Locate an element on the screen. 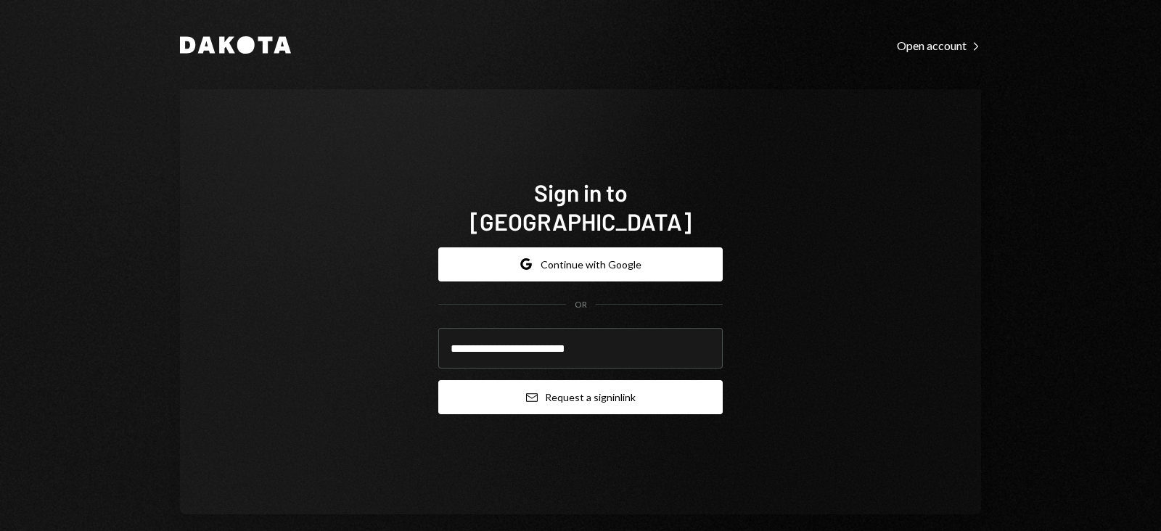  div: OR is located at coordinates (581, 305).